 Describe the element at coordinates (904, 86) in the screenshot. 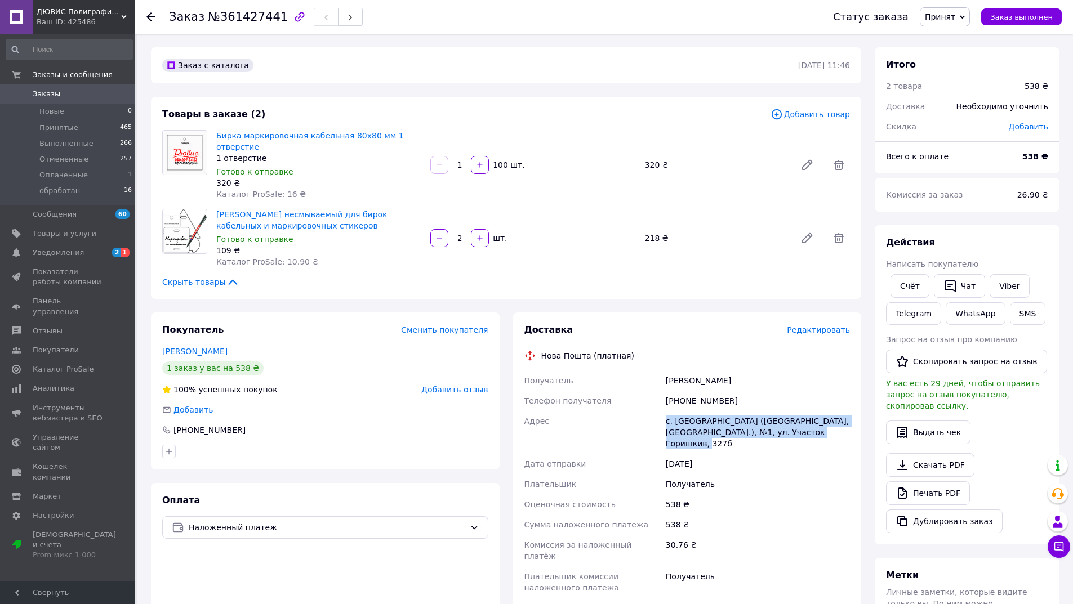

I see `span: 2 товара` at that location.